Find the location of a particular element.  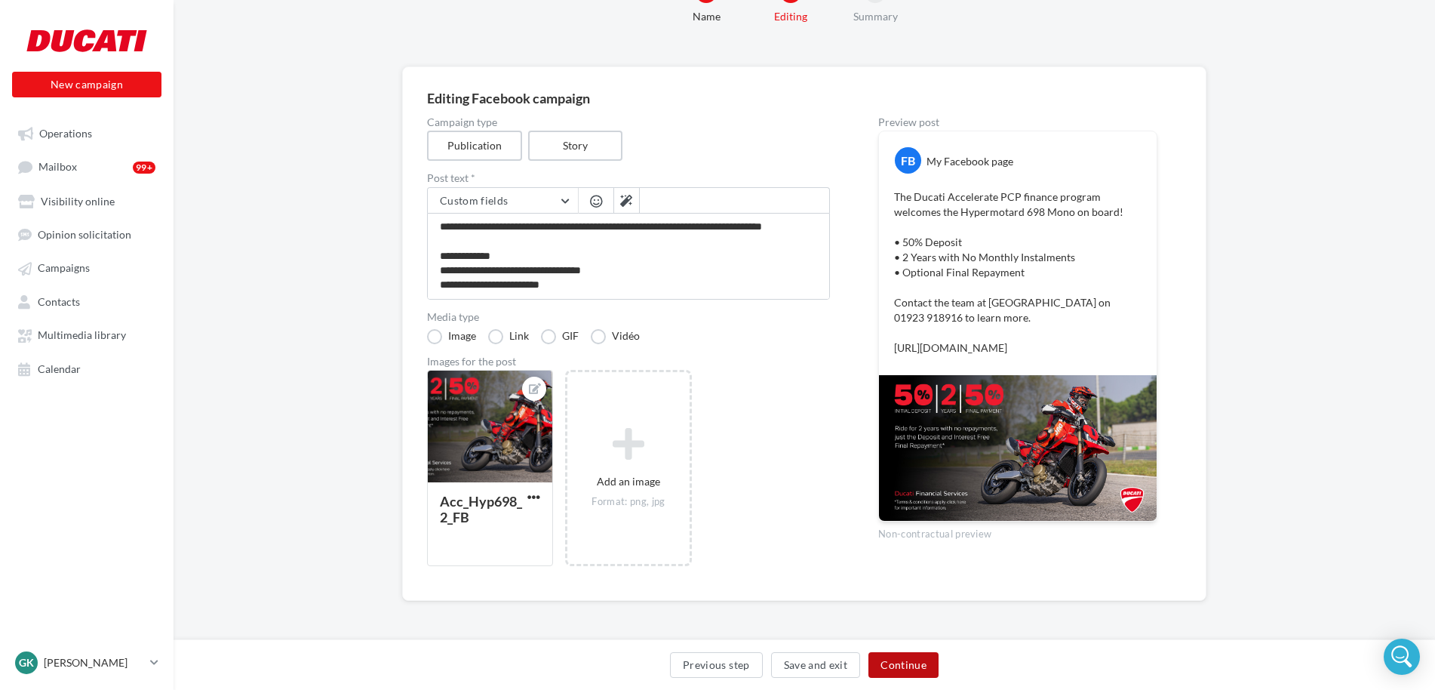

label: Post text * is located at coordinates (628, 178).